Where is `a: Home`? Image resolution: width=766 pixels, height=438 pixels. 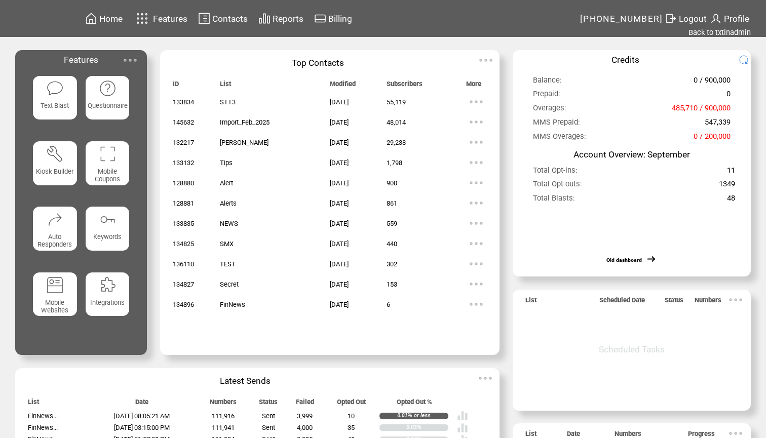 a: Home is located at coordinates (104, 18).